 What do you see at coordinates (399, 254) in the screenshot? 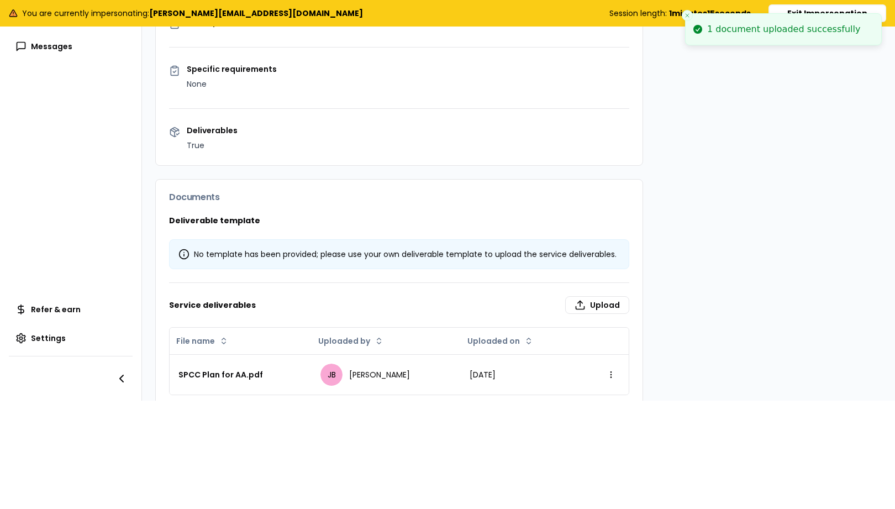
I see `div: No template has been provided; please use your own deliverable template to upload the service del...` at bounding box center [399, 254].